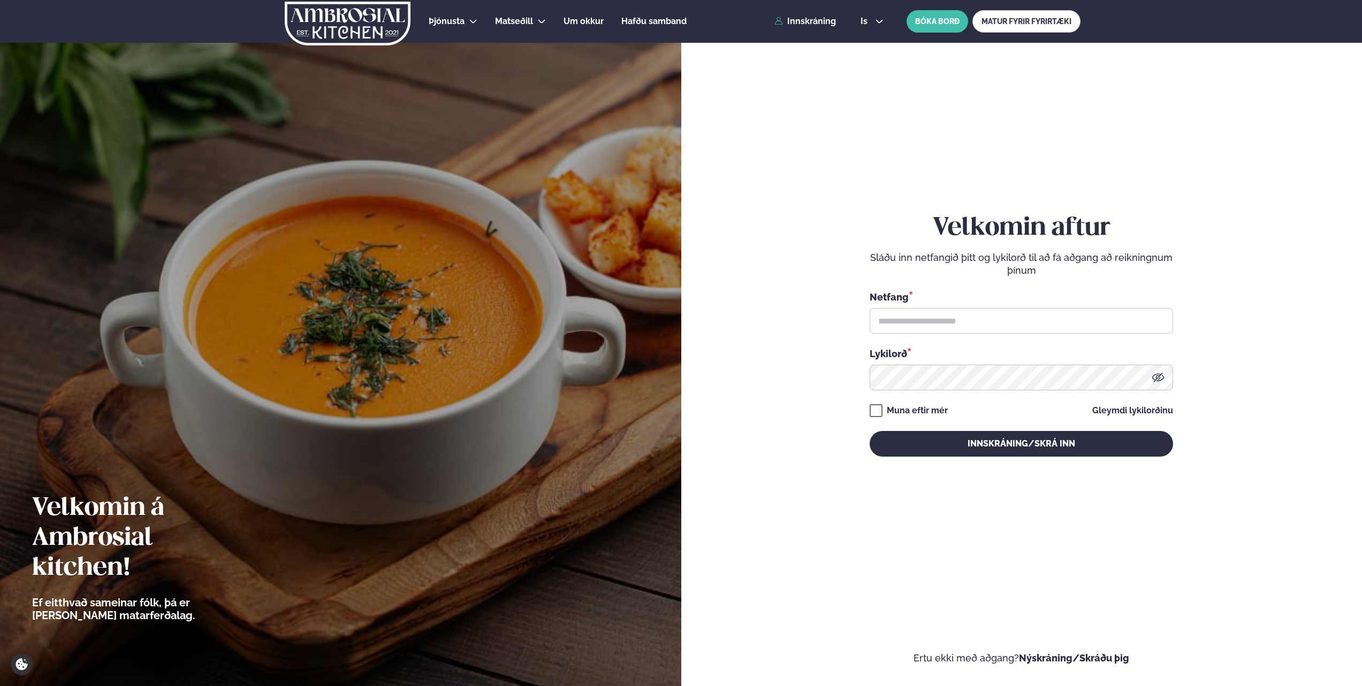  What do you see at coordinates (1021, 264) in the screenshot?
I see `p: Sláðu inn netfangið þitt og lykilorð til að fá aðgang að reikningnum þínum` at bounding box center [1021, 264].